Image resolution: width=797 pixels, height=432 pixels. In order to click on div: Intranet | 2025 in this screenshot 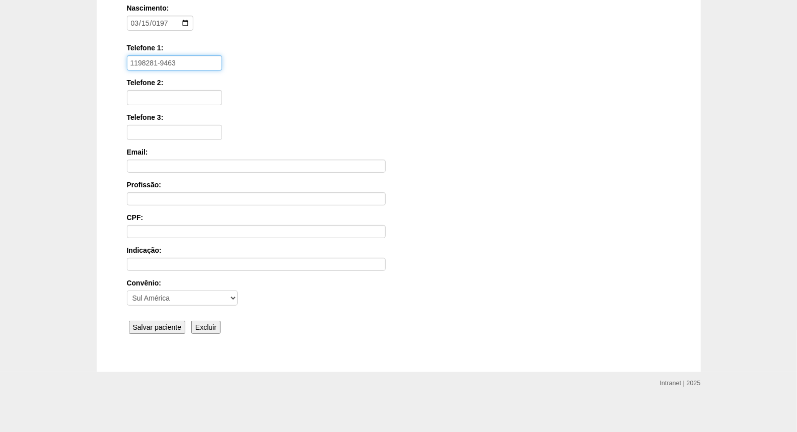, I will do `click(680, 383)`.